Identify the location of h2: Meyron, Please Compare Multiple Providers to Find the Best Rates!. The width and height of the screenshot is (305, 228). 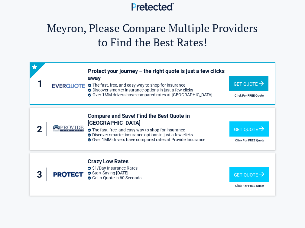
(152, 35).